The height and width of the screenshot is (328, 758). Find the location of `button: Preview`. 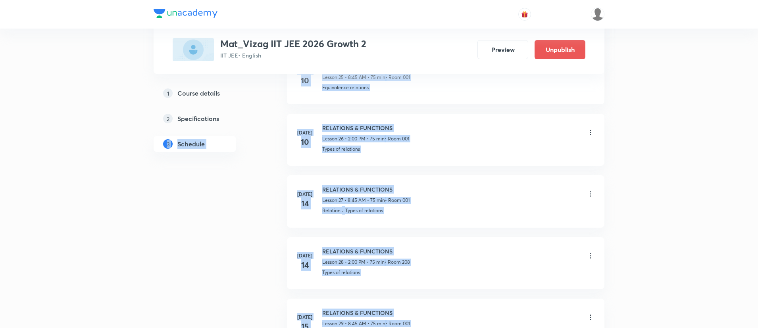

button: Preview is located at coordinates (503, 50).